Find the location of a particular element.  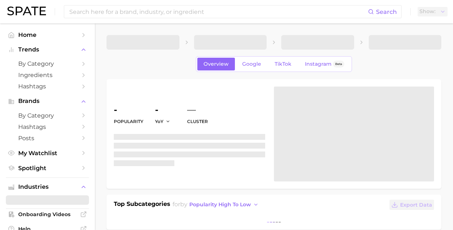

dt: Popularity is located at coordinates (128, 121).